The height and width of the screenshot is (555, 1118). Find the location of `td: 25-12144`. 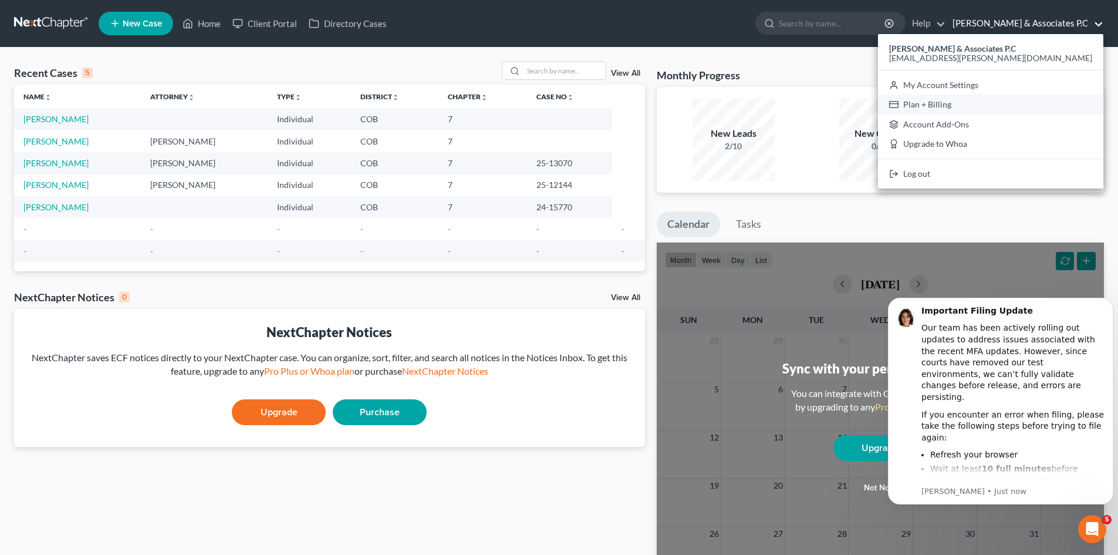

td: 25-12144 is located at coordinates (569, 185).